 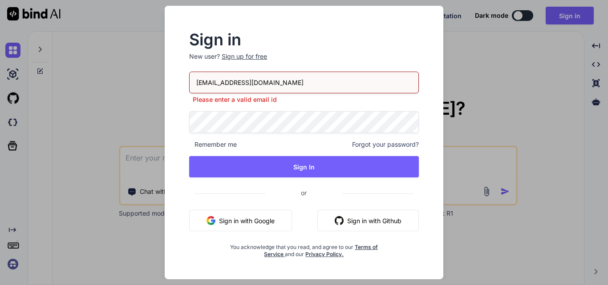 I want to click on p: Please enter a valid email id, so click(x=304, y=100).